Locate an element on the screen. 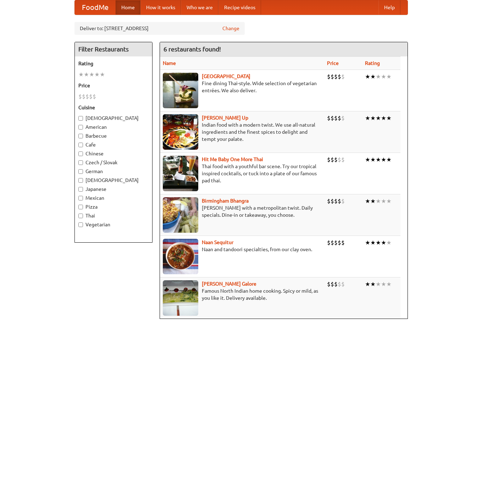 The image size is (482, 502). input: German is located at coordinates (80, 171).